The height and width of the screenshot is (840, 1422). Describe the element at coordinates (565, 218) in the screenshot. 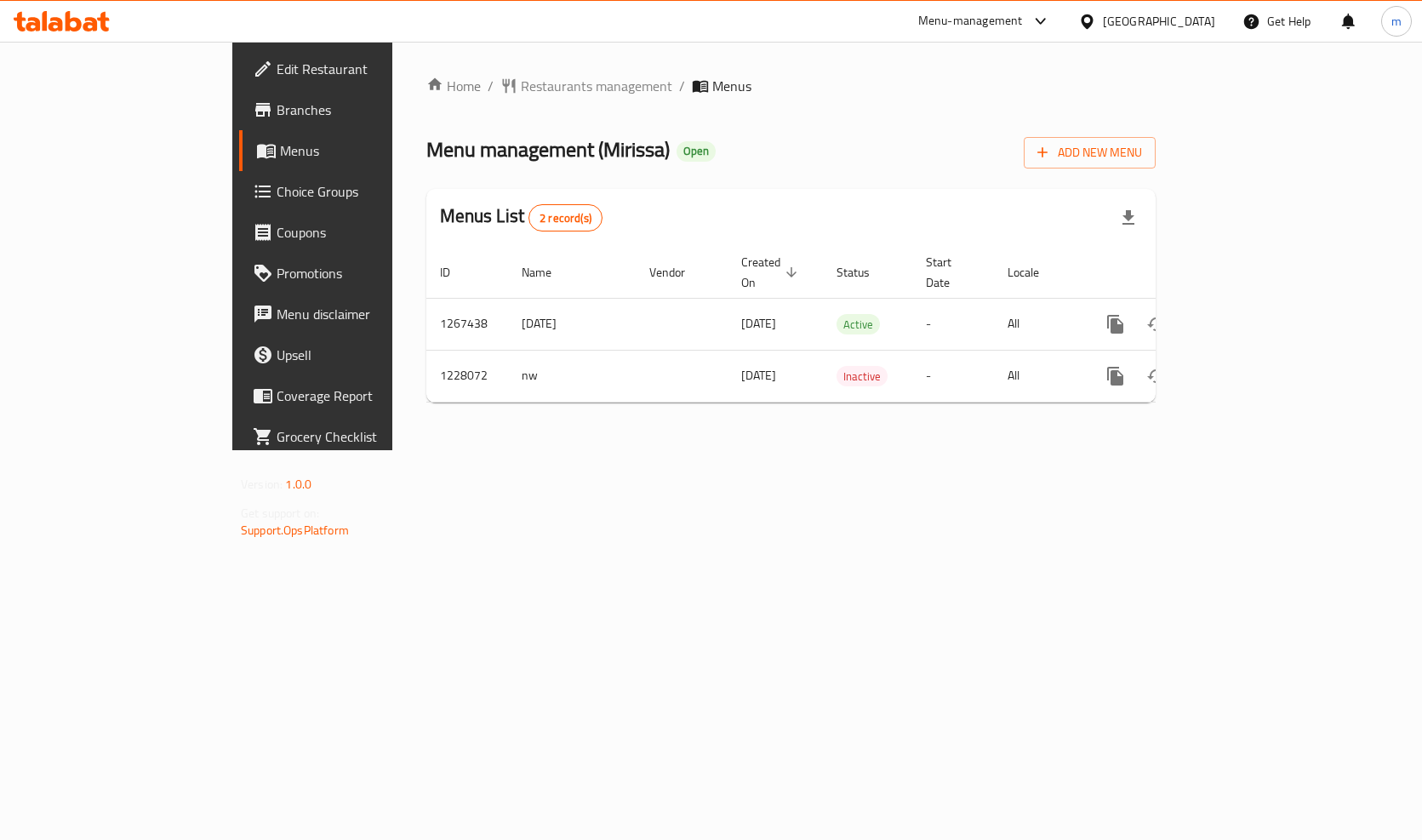

I see `span: 2 record(s)` at that location.